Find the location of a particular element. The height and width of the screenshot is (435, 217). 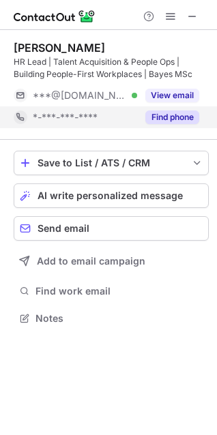

button: Add to email campaign is located at coordinates (111, 261).